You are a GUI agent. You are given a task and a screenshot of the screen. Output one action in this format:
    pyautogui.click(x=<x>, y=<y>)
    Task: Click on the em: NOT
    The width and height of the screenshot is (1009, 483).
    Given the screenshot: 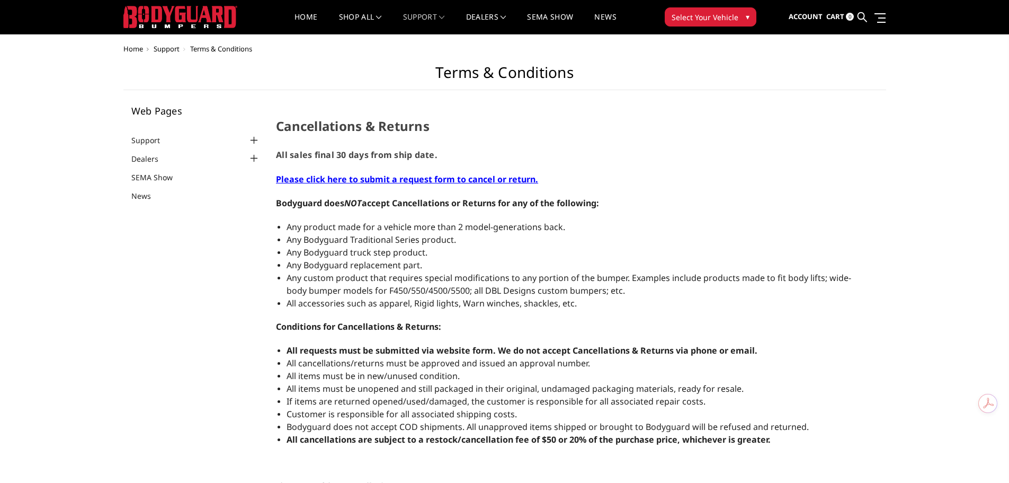 What is the action you would take?
    pyautogui.click(x=353, y=203)
    